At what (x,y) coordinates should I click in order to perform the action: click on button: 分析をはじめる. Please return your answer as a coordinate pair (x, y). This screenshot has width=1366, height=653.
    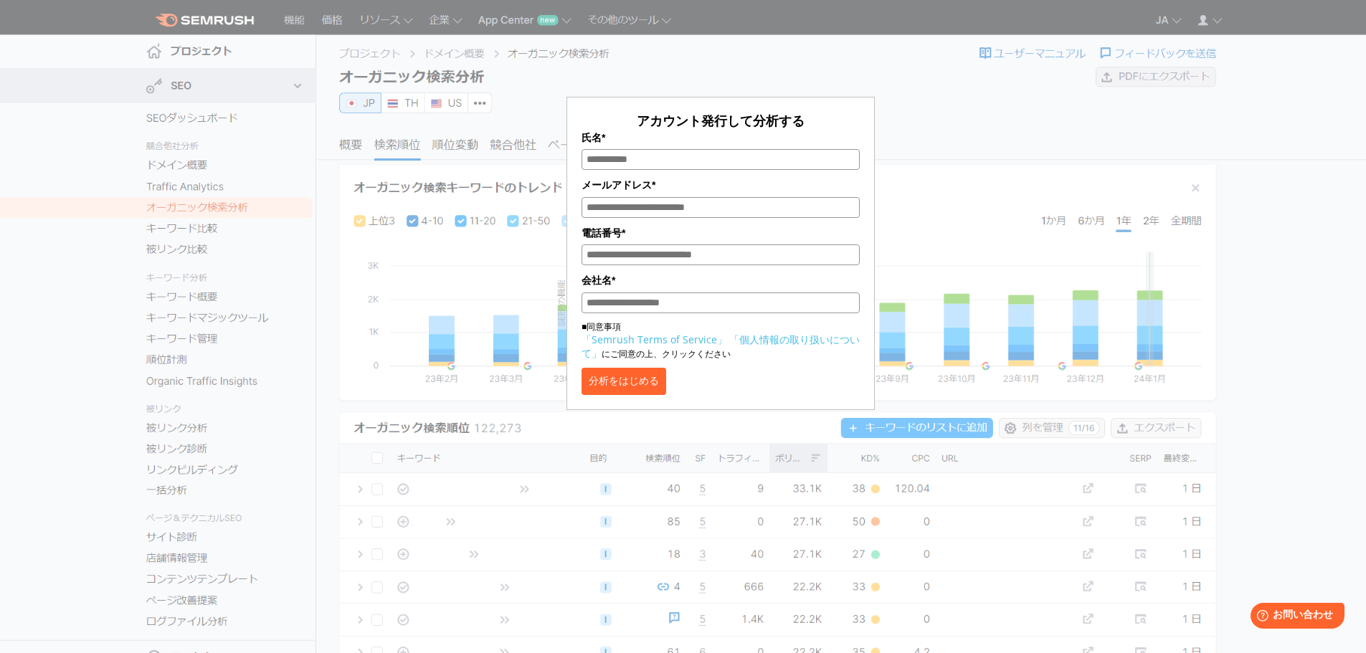
    Looking at the image, I should click on (624, 381).